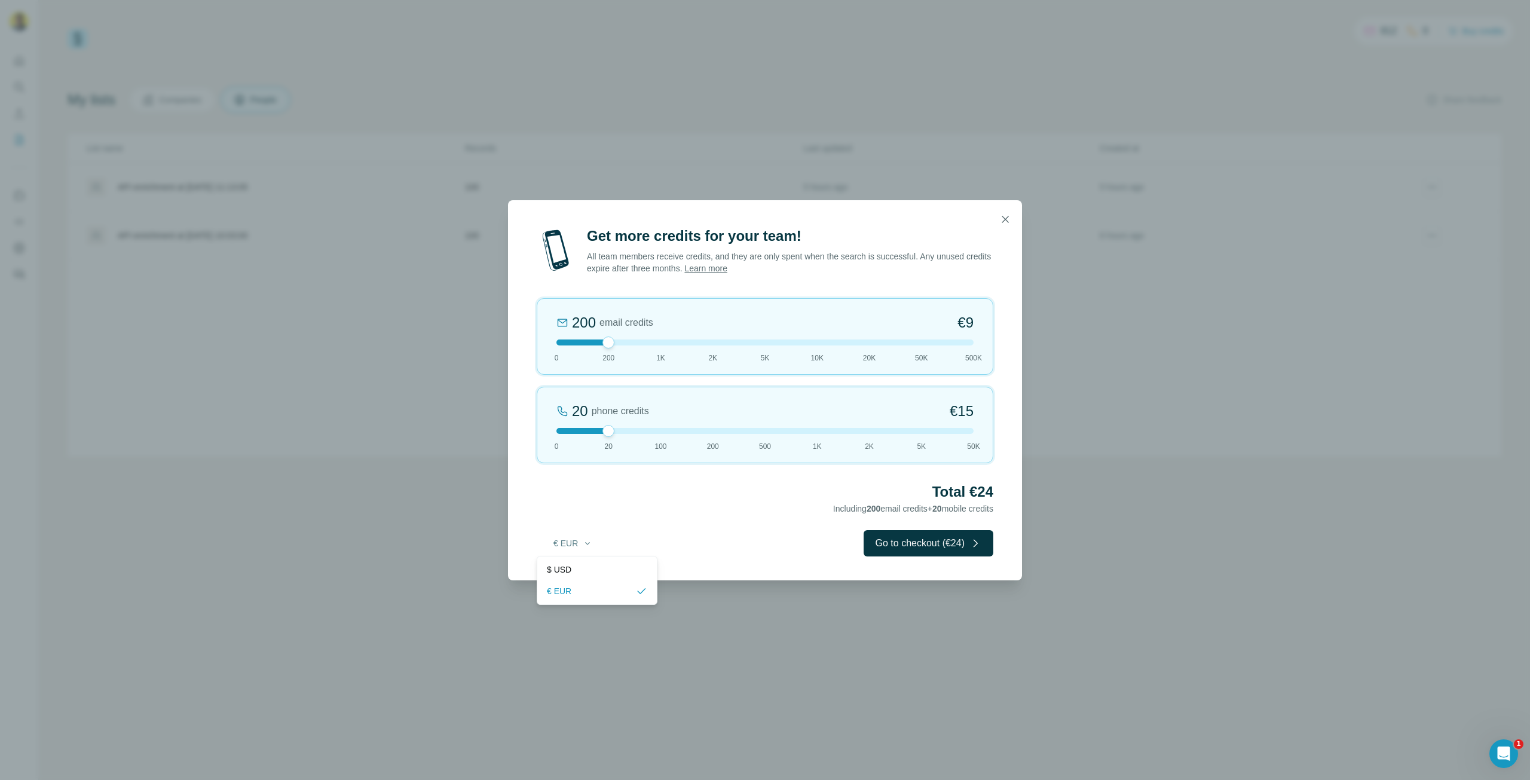  Describe the element at coordinates (620, 411) in the screenshot. I see `span: phone credits` at that location.